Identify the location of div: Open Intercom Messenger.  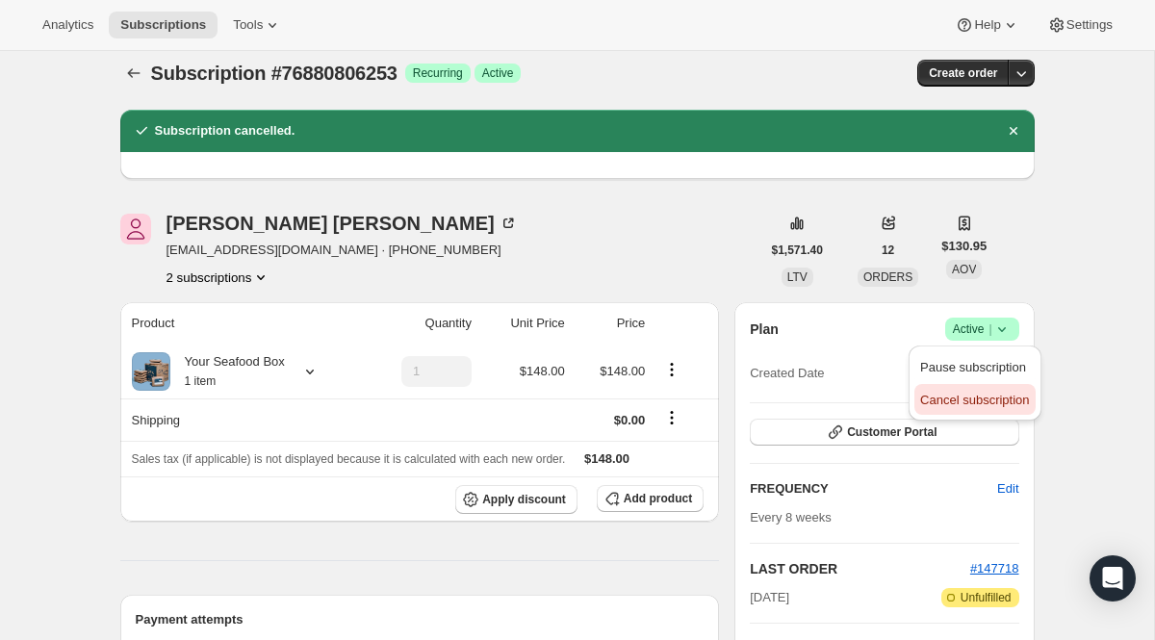
(1112, 578).